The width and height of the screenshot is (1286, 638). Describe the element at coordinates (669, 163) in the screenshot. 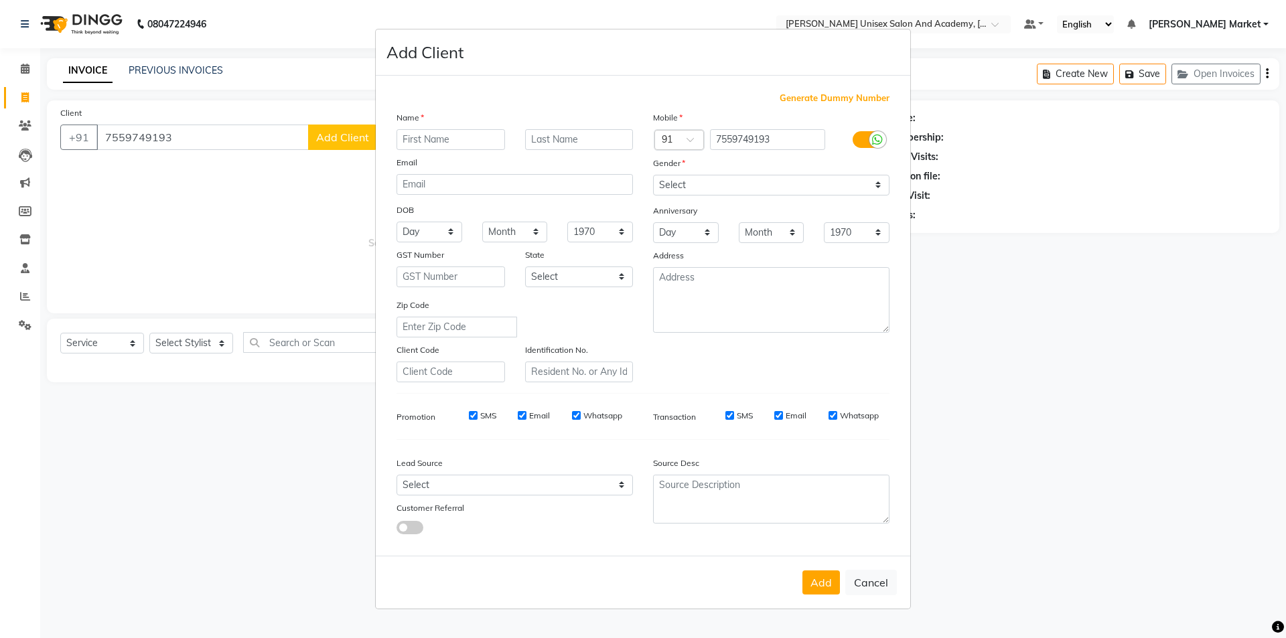

I see `label: Gender` at that location.